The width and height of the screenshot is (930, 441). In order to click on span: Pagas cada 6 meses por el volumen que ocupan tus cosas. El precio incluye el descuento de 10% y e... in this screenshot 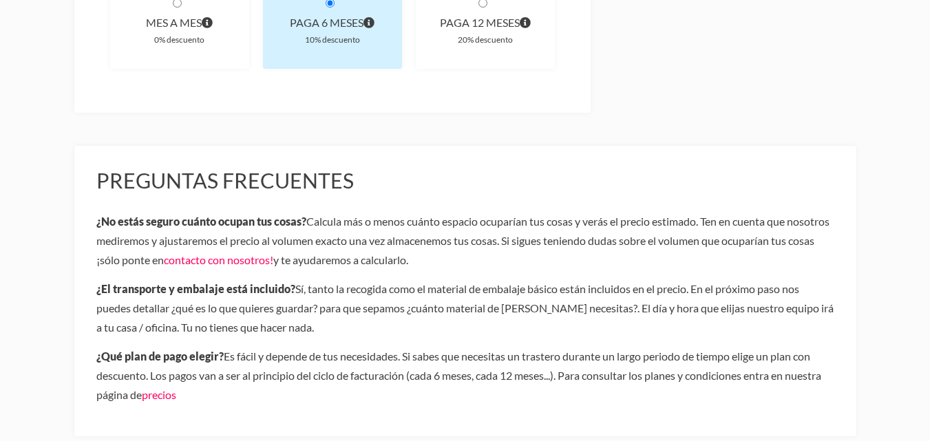, I will do `click(369, 23)`.